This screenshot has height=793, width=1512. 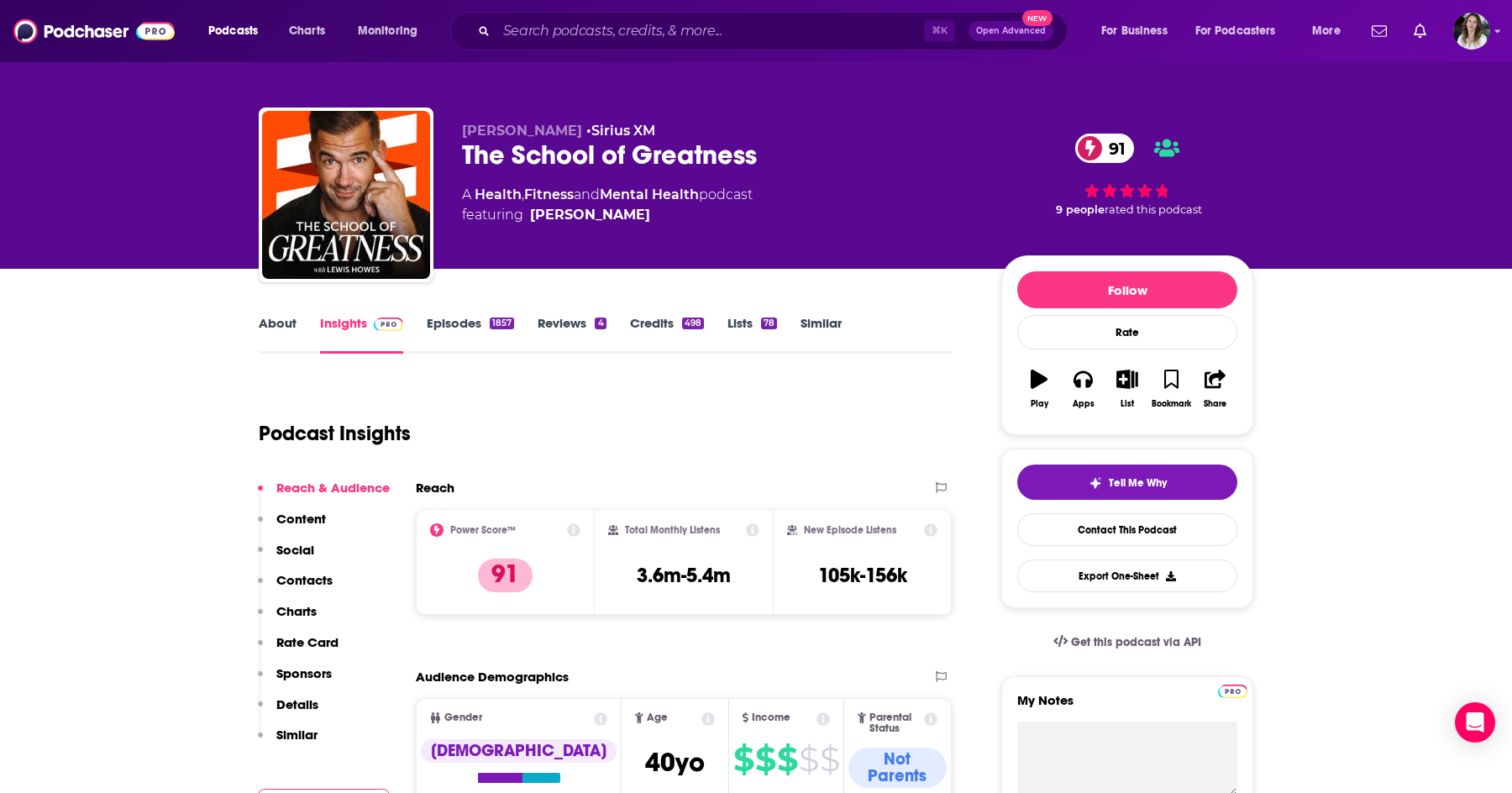 What do you see at coordinates (1105, 147) in the screenshot?
I see `a: 91` at bounding box center [1105, 147].